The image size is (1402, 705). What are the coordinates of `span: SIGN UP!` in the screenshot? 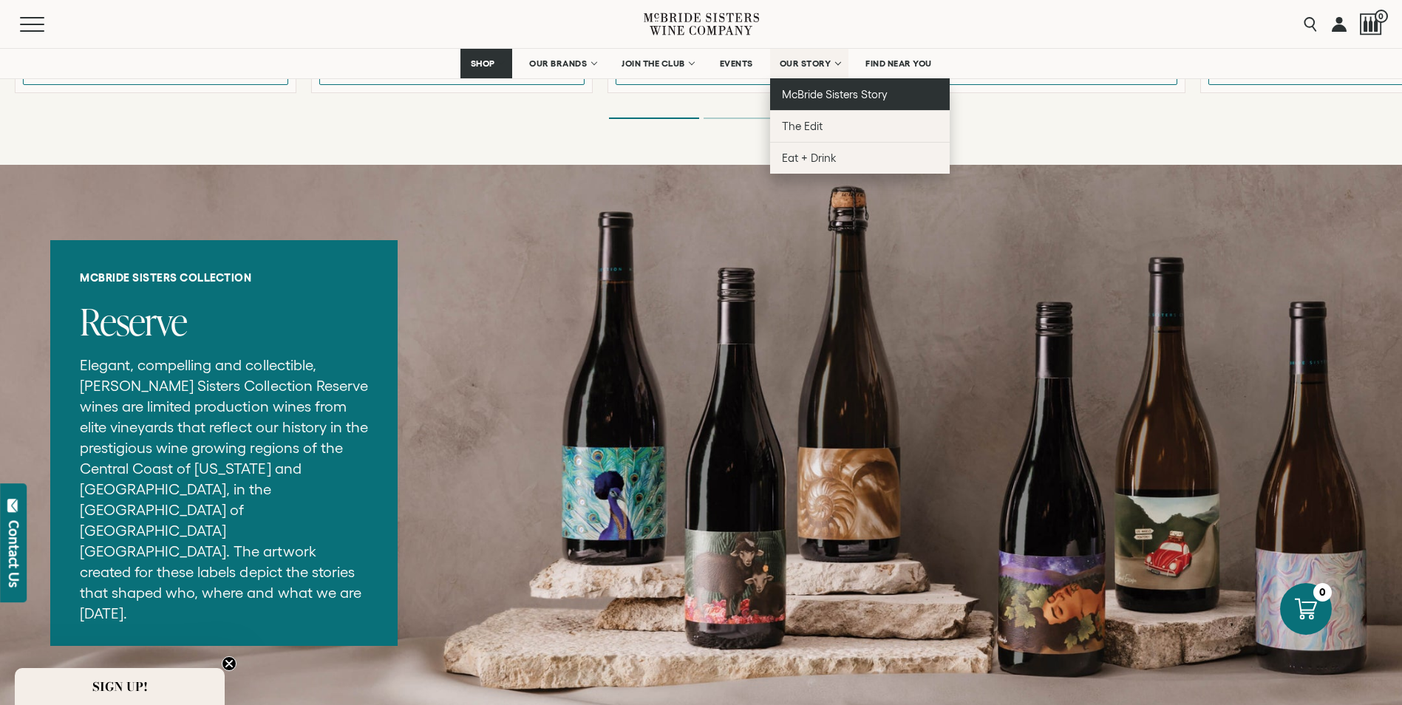 It's located at (120, 686).